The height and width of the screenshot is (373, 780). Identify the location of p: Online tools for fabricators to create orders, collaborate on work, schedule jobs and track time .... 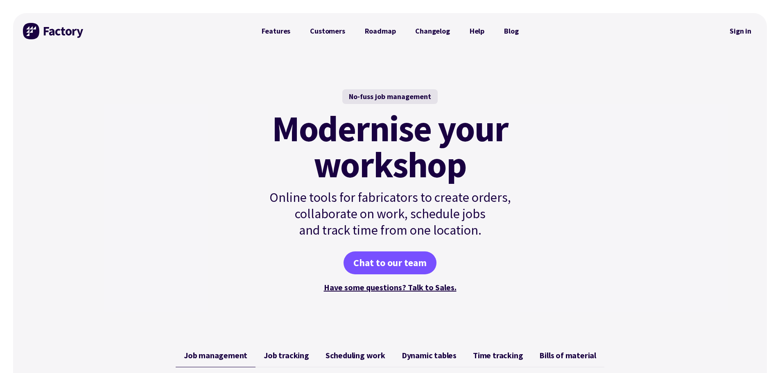
(390, 214).